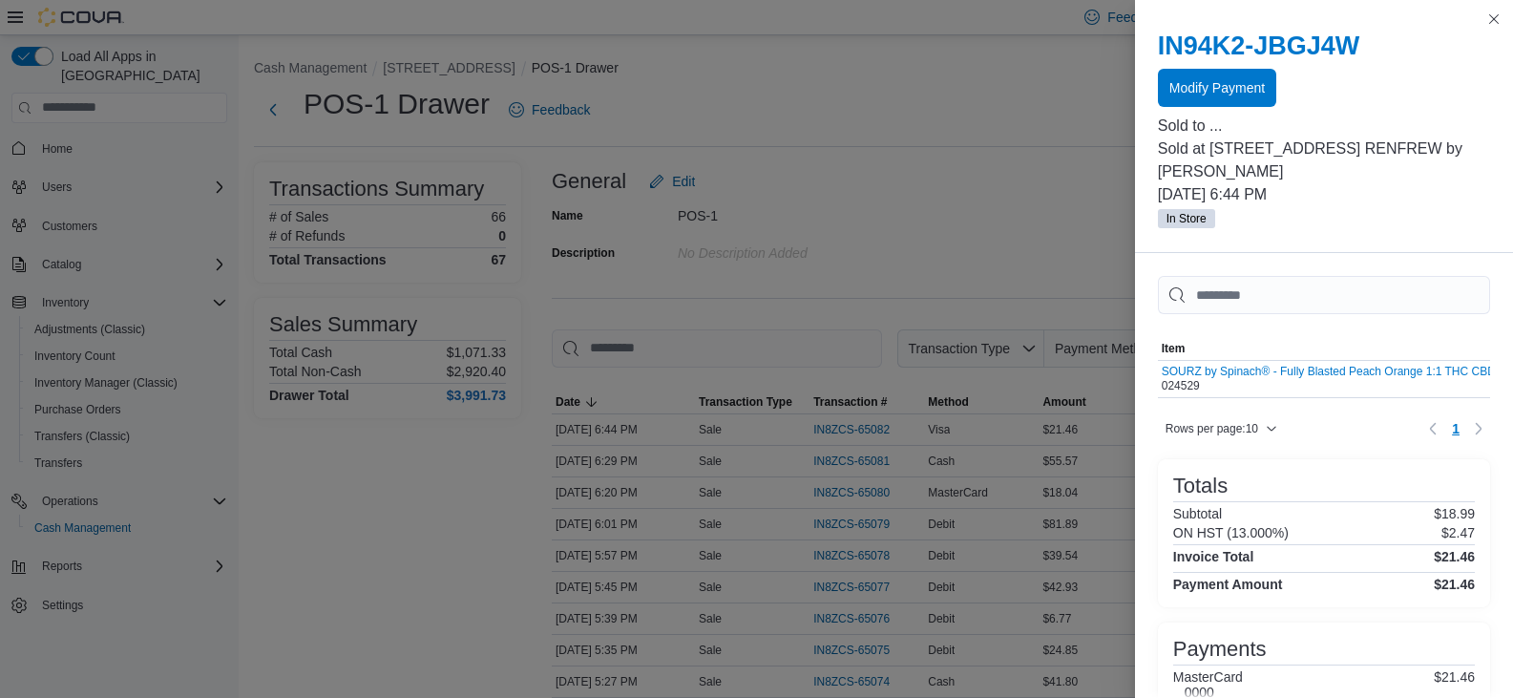  What do you see at coordinates (1217, 88) in the screenshot?
I see `span: Modify Payment` at bounding box center [1217, 88].